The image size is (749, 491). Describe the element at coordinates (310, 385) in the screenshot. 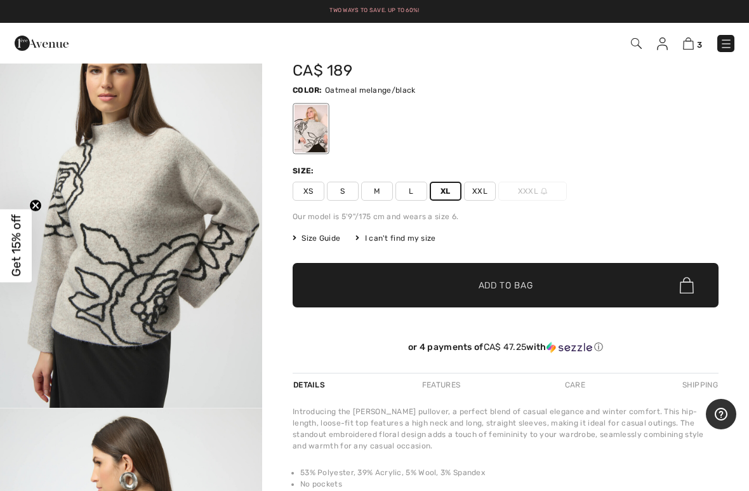

I see `div: Details` at that location.